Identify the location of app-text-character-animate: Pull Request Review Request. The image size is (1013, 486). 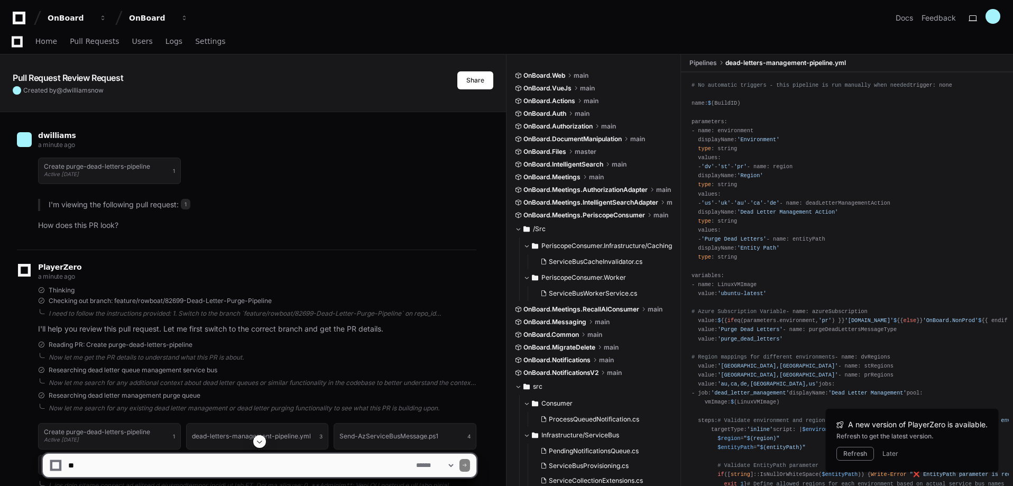
(68, 78).